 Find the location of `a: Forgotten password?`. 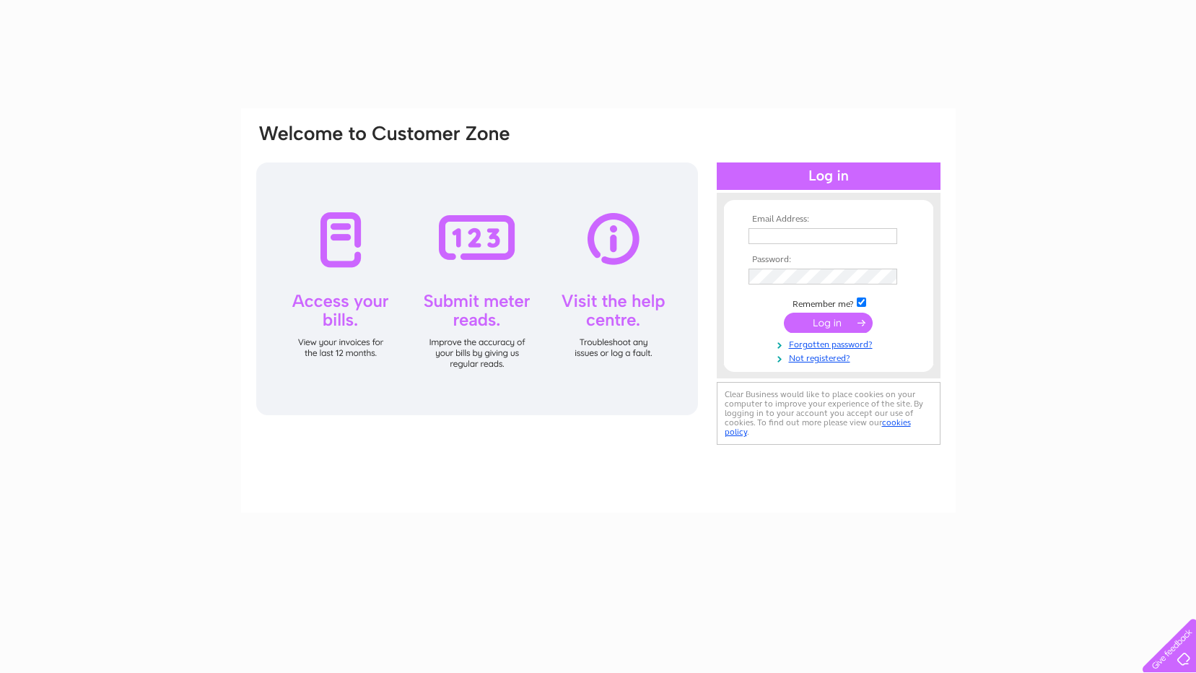

a: Forgotten password? is located at coordinates (830, 343).